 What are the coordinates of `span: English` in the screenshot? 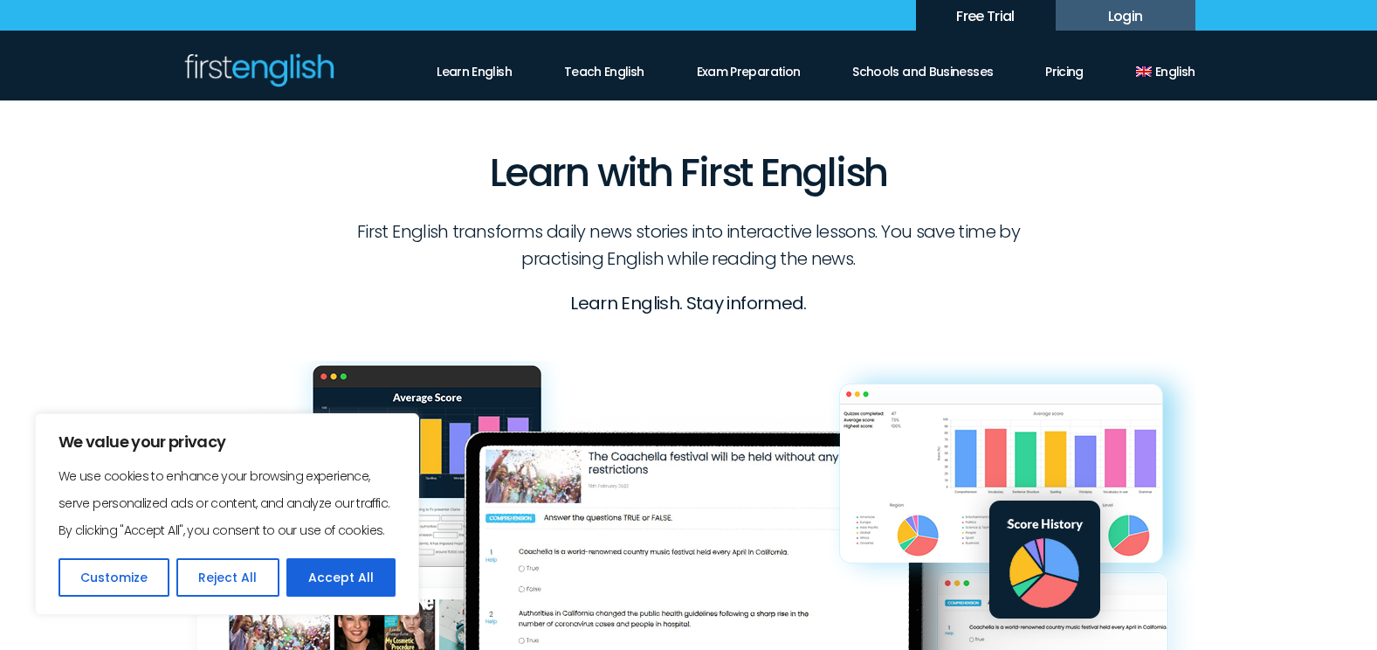 It's located at (1175, 72).